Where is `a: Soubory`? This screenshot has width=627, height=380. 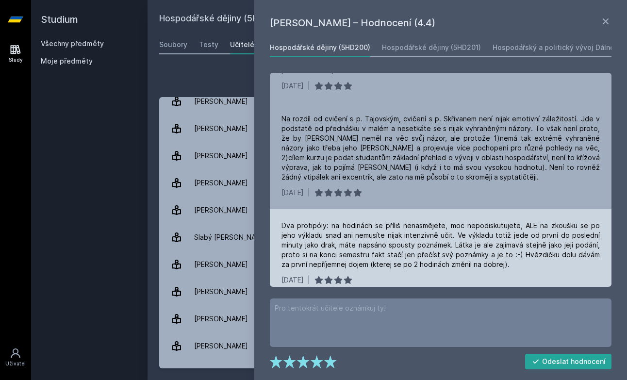 a: Soubory is located at coordinates (173, 45).